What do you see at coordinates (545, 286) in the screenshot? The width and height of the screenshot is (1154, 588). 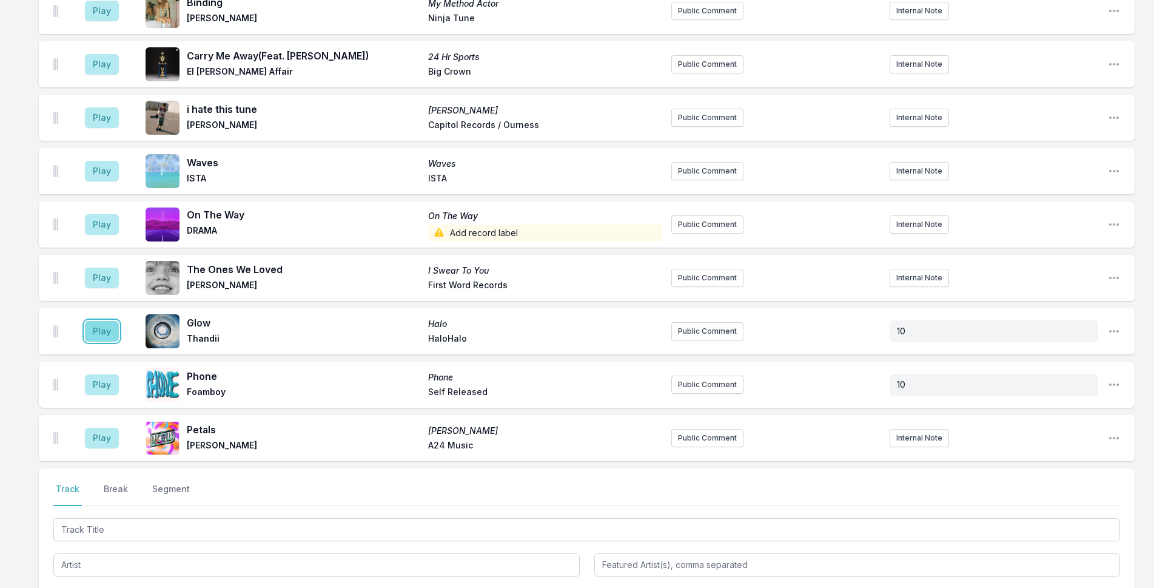 I see `span: First Word Records` at bounding box center [545, 286].